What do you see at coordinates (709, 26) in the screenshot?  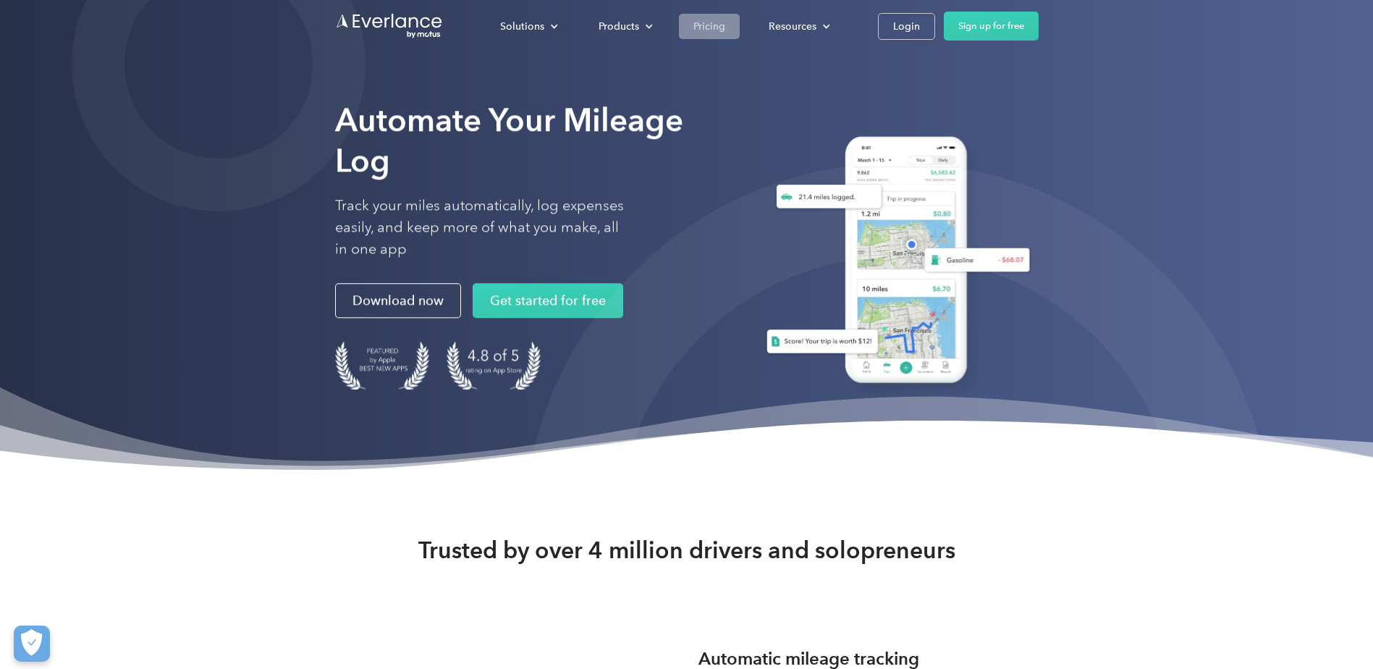 I see `div: Pricing` at bounding box center [709, 26].